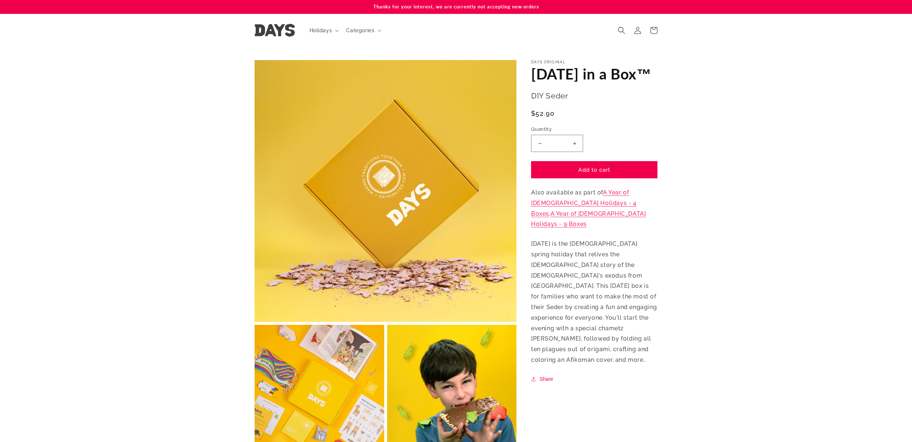 This screenshot has height=442, width=912. Describe the element at coordinates (594, 62) in the screenshot. I see `p: Days Original` at that location.